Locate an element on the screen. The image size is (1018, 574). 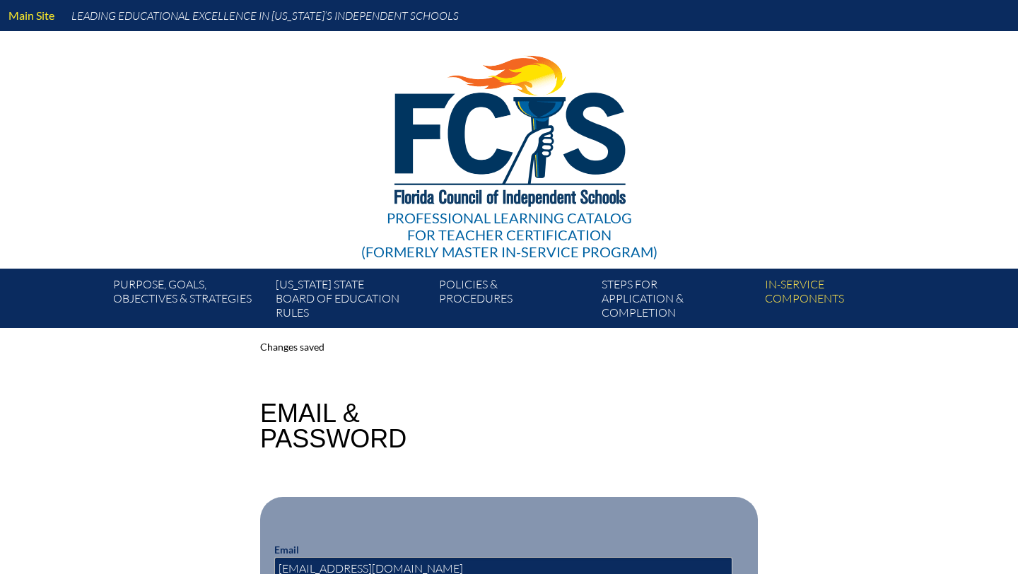
label: Email is located at coordinates (286, 549).